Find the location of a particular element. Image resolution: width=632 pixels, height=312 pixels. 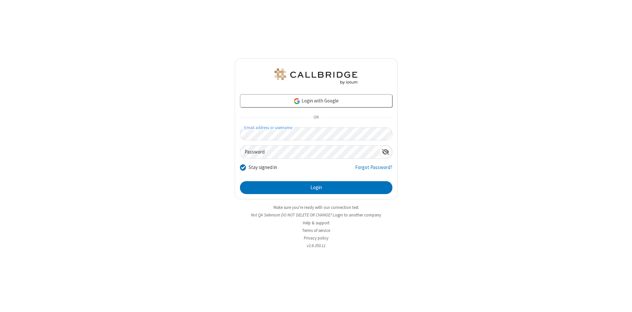

a: Login with Google is located at coordinates (316, 101).